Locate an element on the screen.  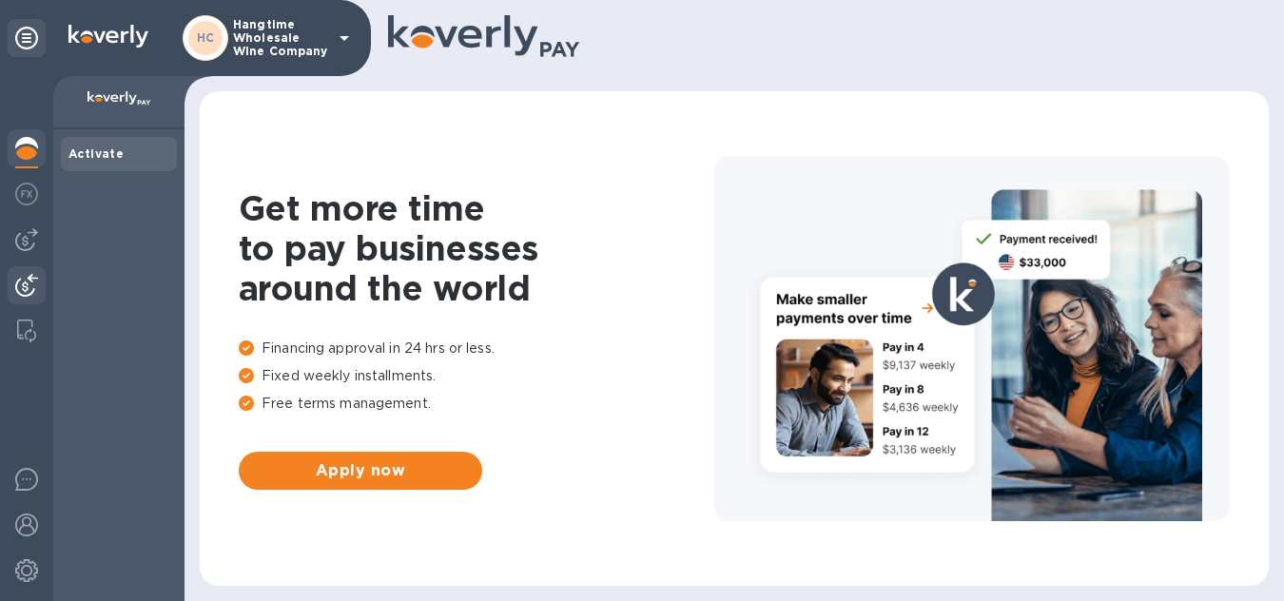
p: Free terms management. is located at coordinates (477, 403).